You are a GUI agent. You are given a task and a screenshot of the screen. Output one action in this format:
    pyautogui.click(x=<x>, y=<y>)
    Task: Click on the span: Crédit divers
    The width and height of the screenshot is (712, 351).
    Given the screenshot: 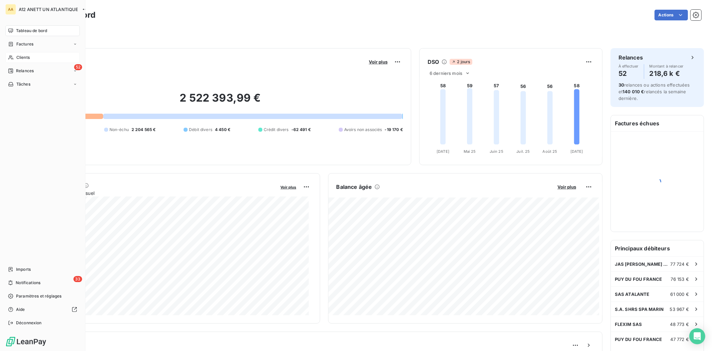 What is the action you would take?
    pyautogui.click(x=276, y=130)
    